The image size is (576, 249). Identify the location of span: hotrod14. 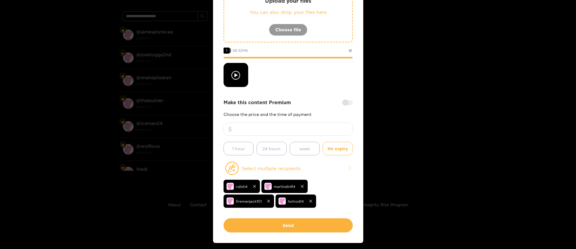
(296, 201).